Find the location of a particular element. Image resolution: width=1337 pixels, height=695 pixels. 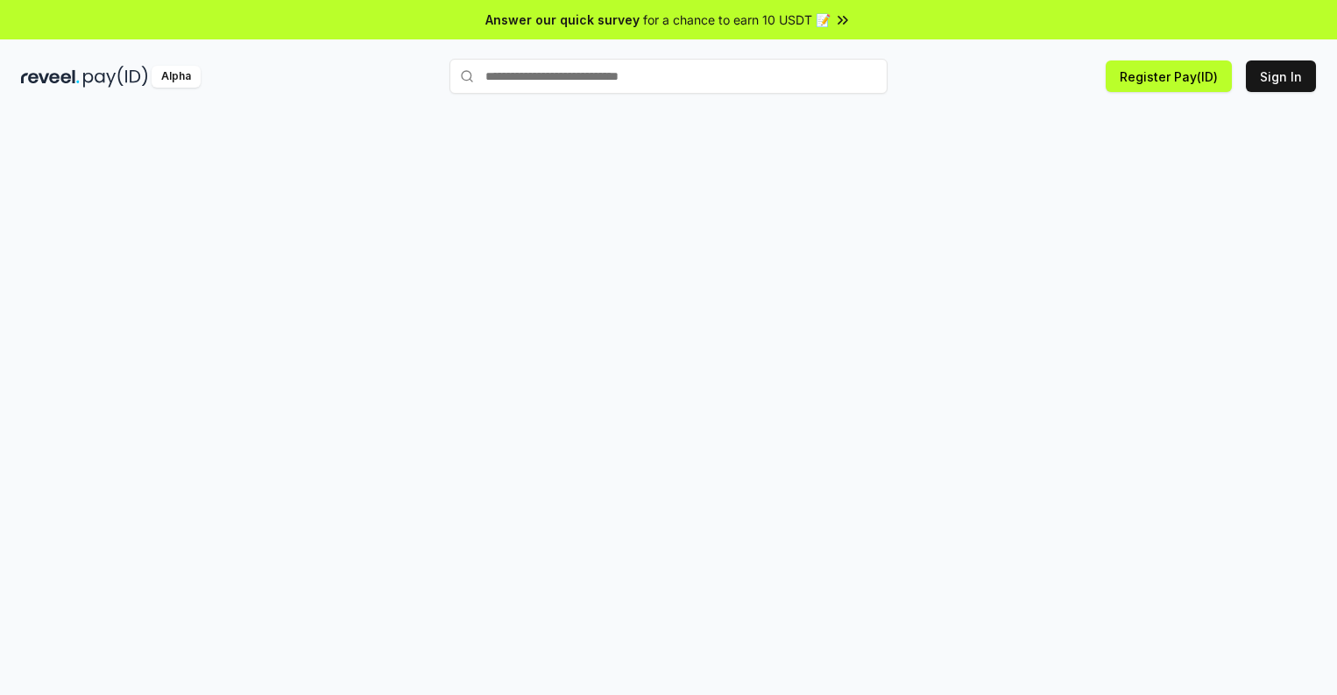

img: pay_id is located at coordinates (116, 76).